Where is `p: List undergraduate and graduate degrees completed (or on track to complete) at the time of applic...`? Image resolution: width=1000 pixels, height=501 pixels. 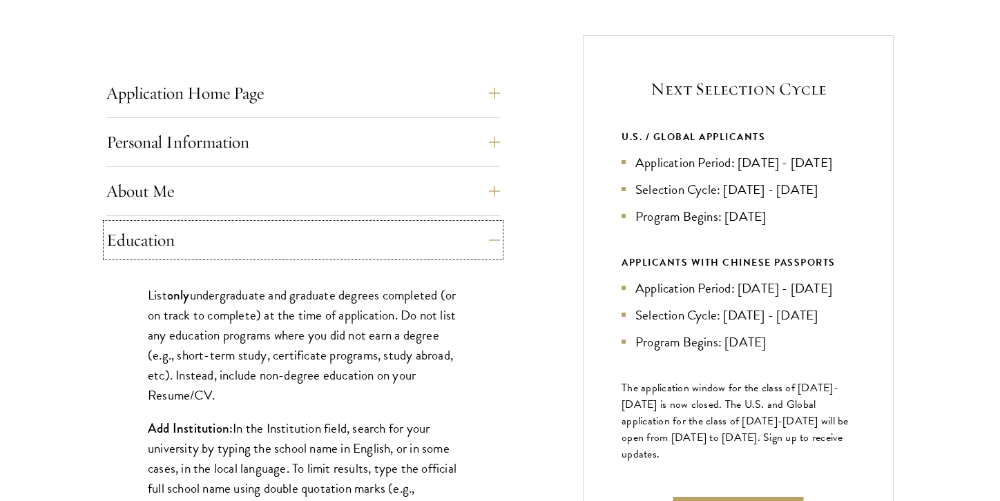
p: List undergraduate and graduate degrees completed (or on track to complete) at the time of applic... is located at coordinates (303, 345).